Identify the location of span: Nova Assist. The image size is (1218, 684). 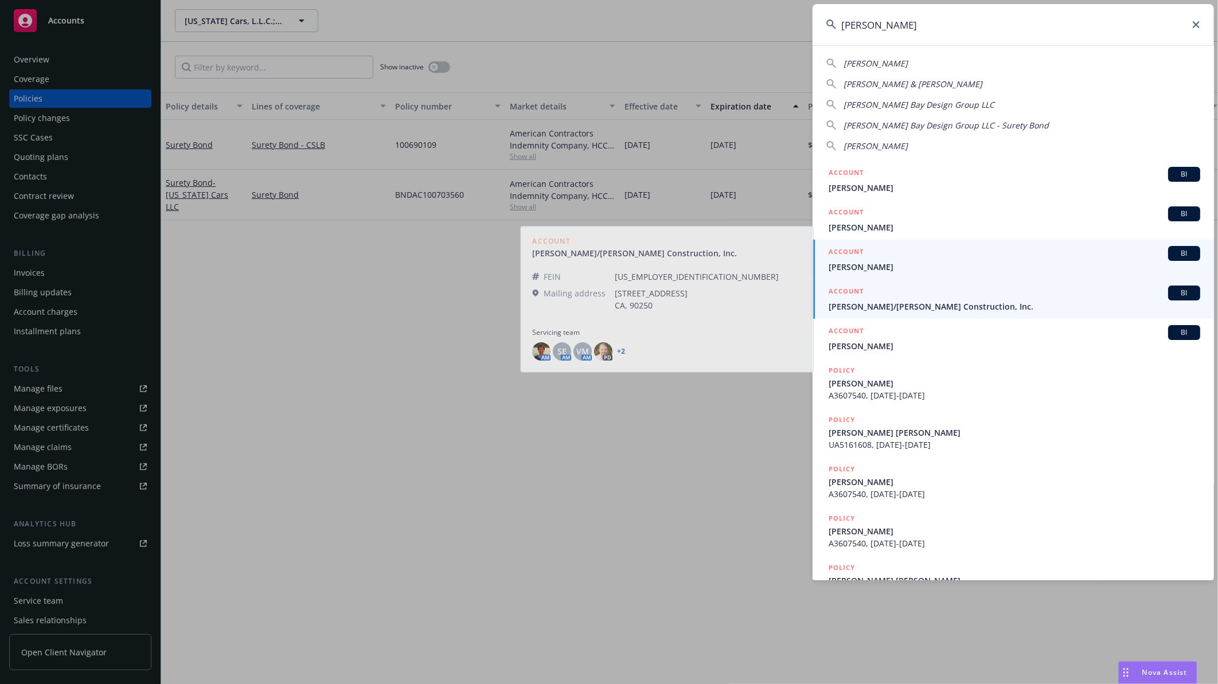
(1164, 672).